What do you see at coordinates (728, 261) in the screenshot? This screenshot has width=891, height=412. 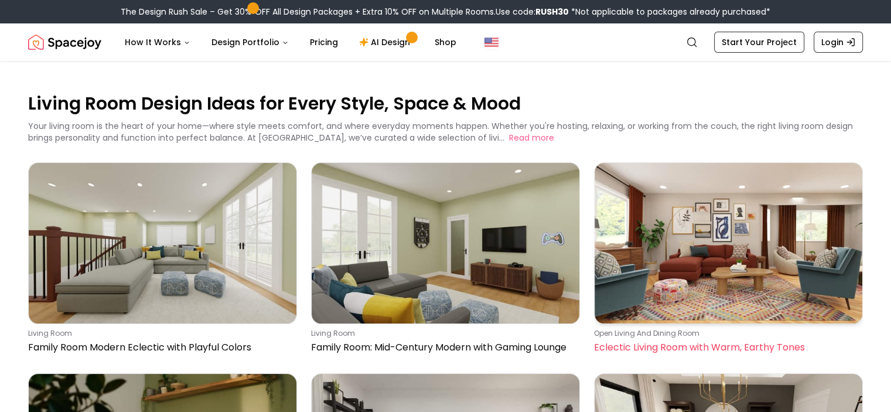 I see `a: Eclectic Living Room with Warm, Earthy Tonesopen living and dining roomEclectic Living Room with ...` at bounding box center [728, 261].